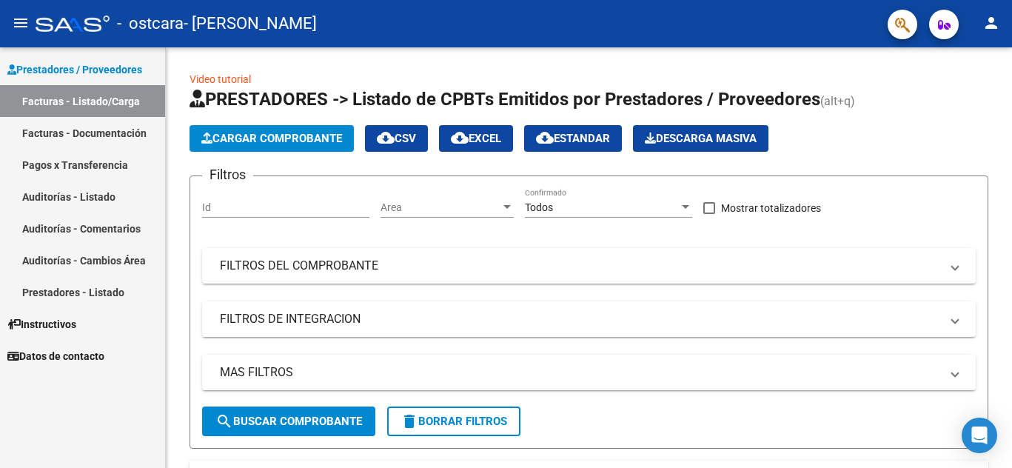  What do you see at coordinates (573, 138) in the screenshot?
I see `span: Estandar` at bounding box center [573, 138].